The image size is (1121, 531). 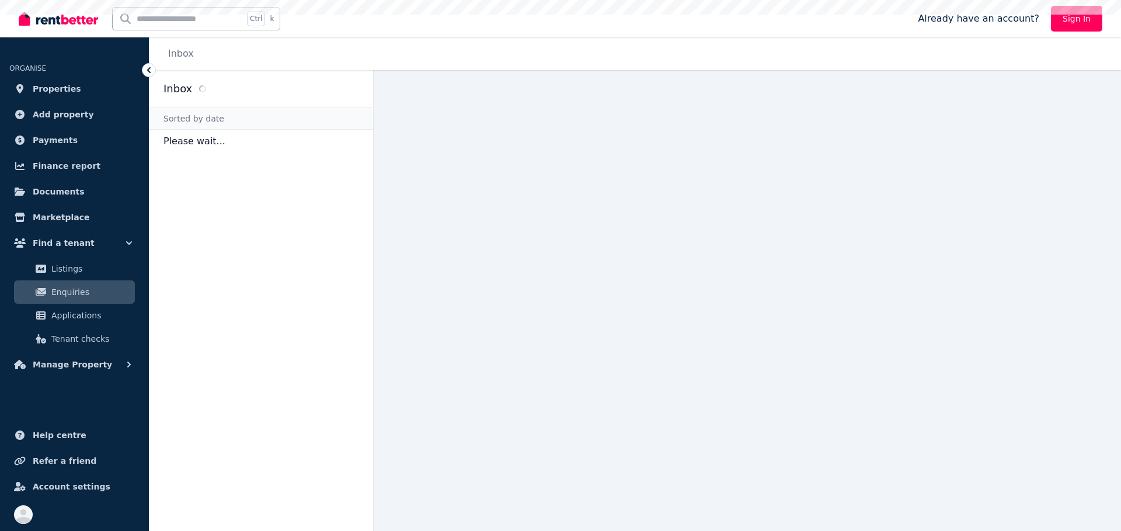 I want to click on span: Manage Property, so click(x=72, y=364).